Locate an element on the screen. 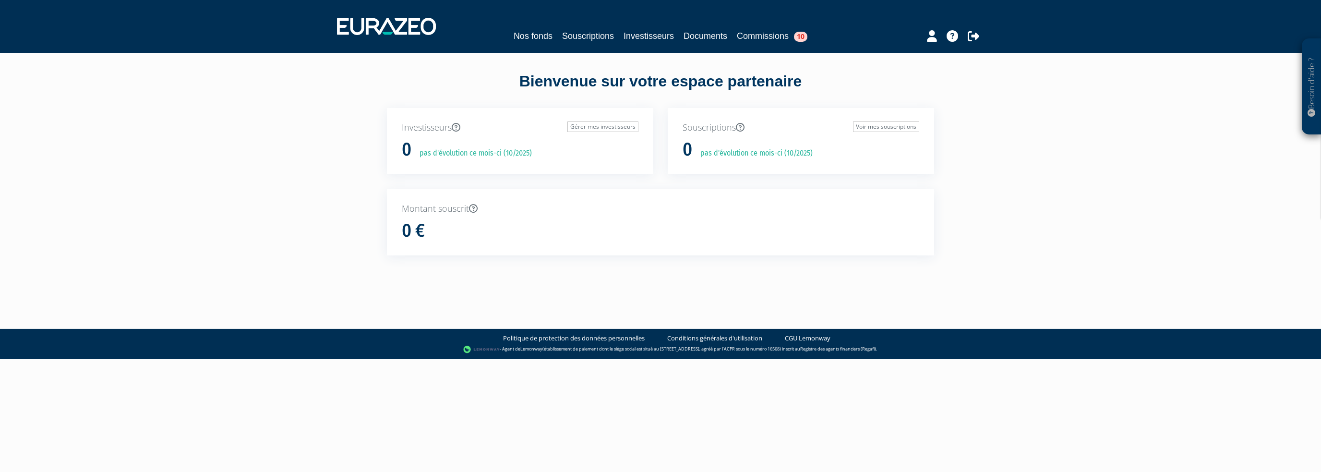 This screenshot has height=472, width=1321. h1: 0 € is located at coordinates (413, 231).